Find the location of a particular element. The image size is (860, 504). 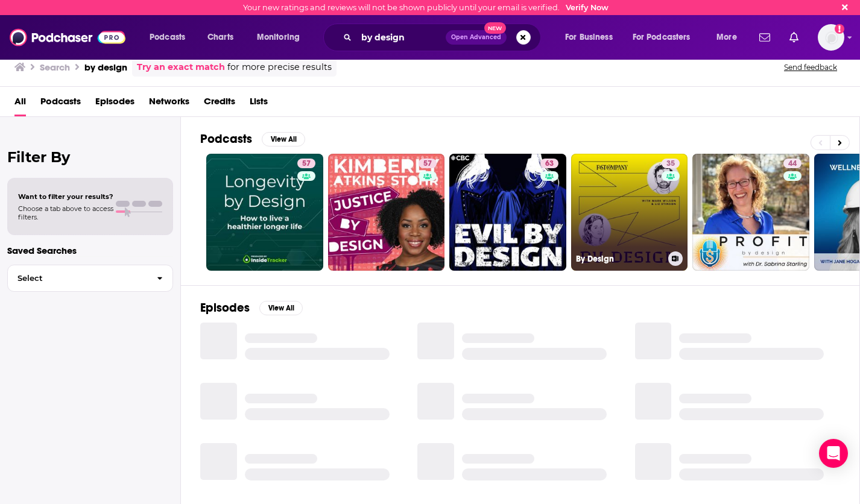

a: Networks is located at coordinates (169, 104).